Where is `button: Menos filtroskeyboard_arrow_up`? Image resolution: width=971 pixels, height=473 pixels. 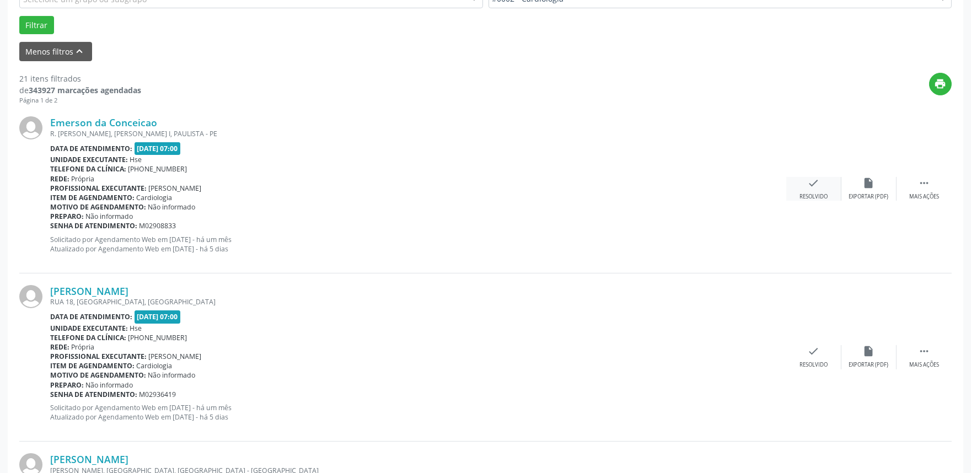 button: Menos filtroskeyboard_arrow_up is located at coordinates (56, 51).